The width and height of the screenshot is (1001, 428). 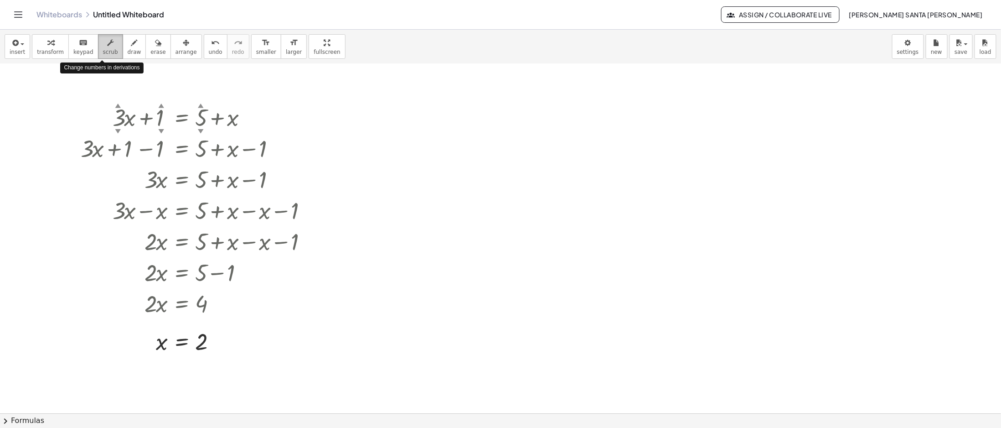 What do you see at coordinates (294, 52) in the screenshot?
I see `span: larger` at bounding box center [294, 52].